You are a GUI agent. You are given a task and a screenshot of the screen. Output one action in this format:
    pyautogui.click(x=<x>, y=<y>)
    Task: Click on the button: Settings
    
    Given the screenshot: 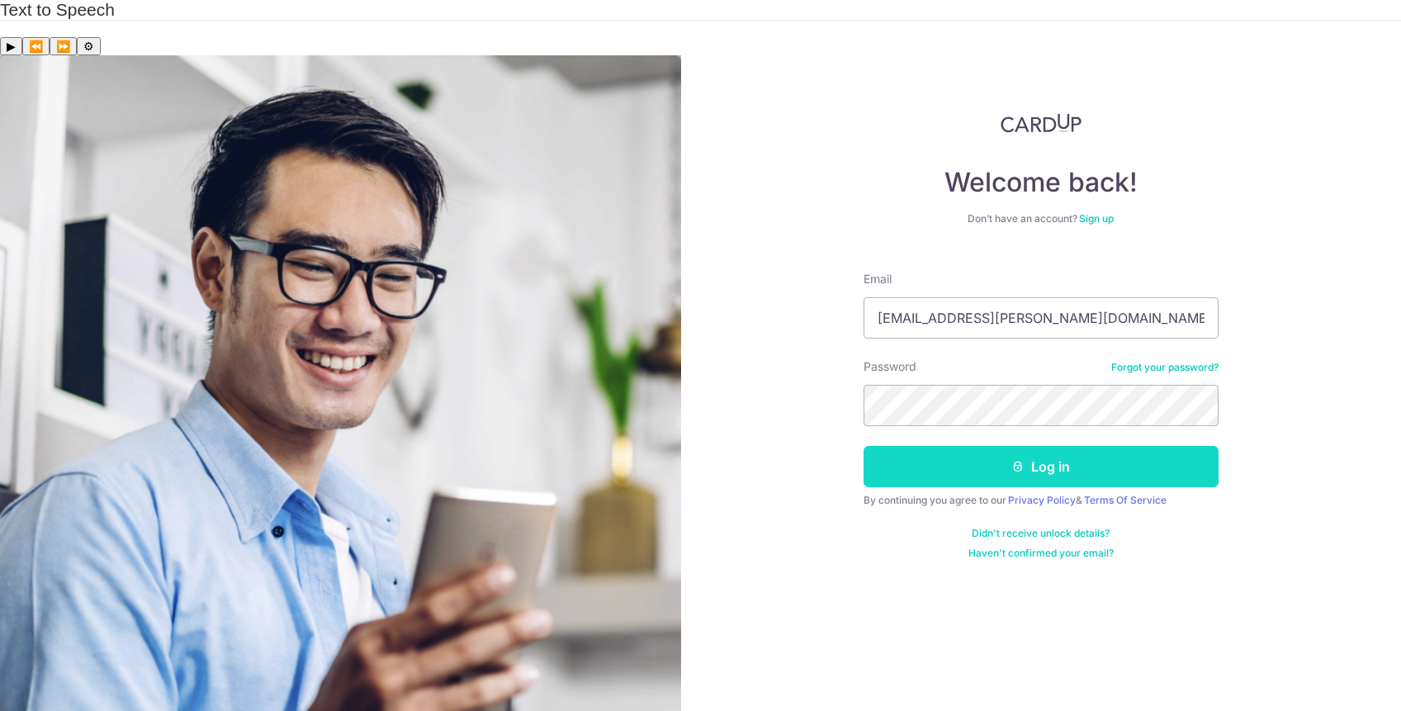 What is the action you would take?
    pyautogui.click(x=88, y=46)
    